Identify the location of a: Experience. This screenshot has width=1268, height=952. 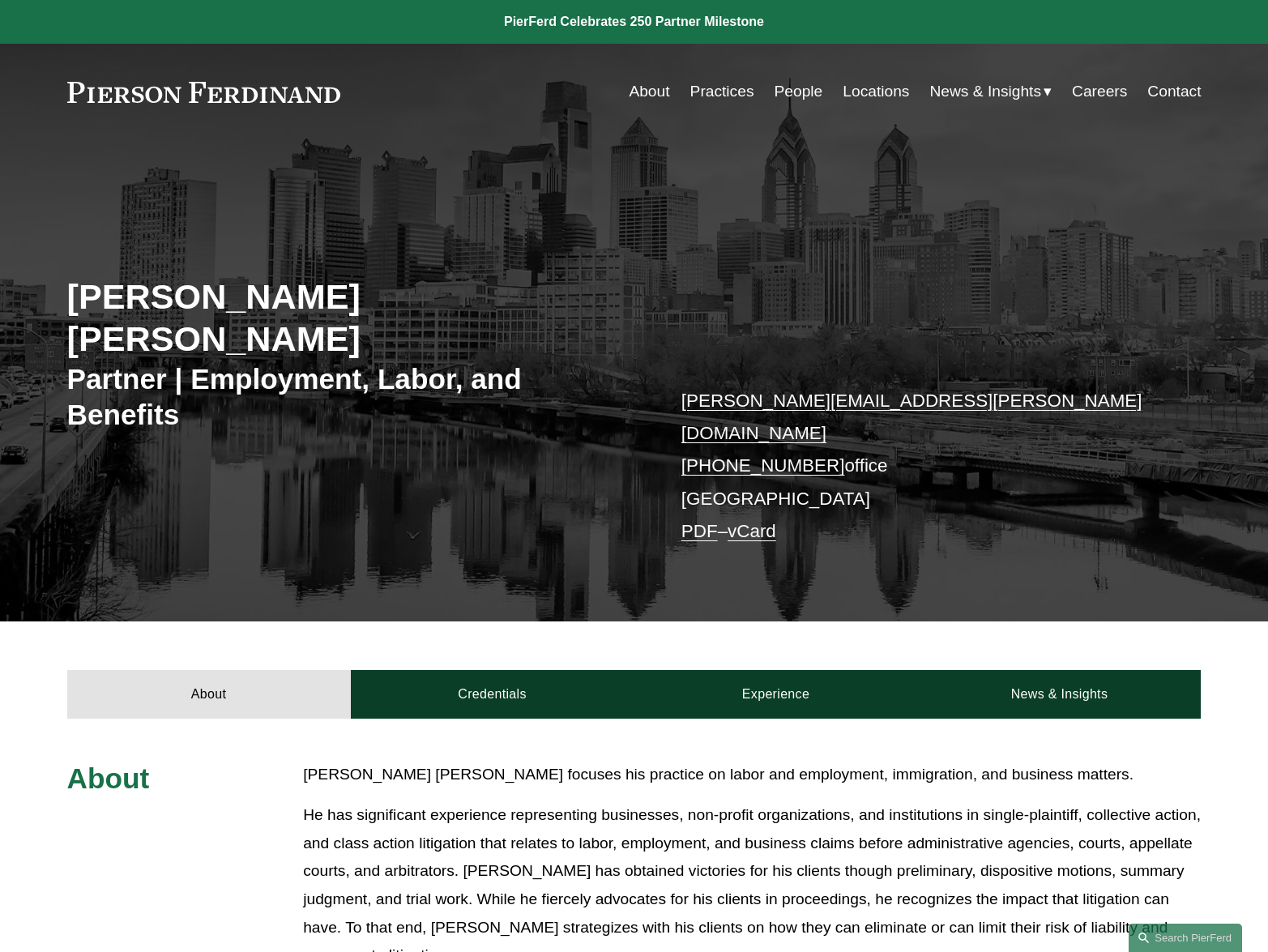
(776, 694).